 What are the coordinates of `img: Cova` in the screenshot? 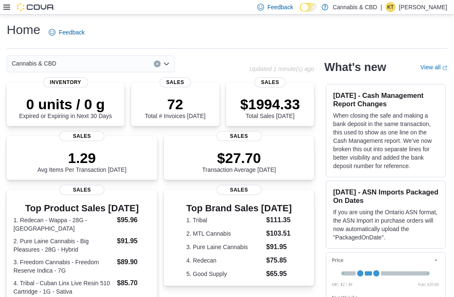 It's located at (36, 7).